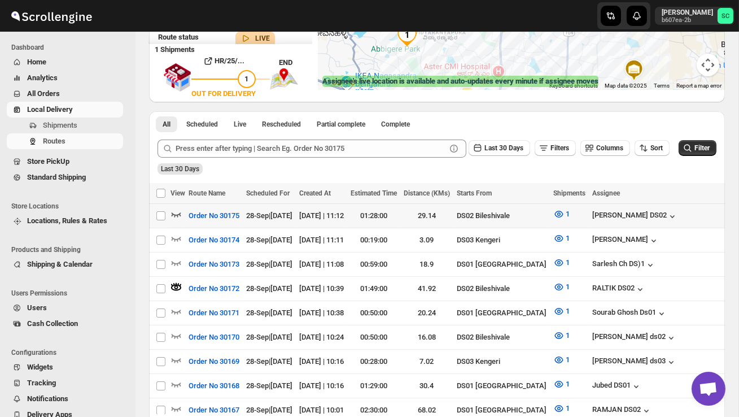 This screenshot has height=417, width=739. What do you see at coordinates (65, 308) in the screenshot?
I see `button: Users` at bounding box center [65, 308].